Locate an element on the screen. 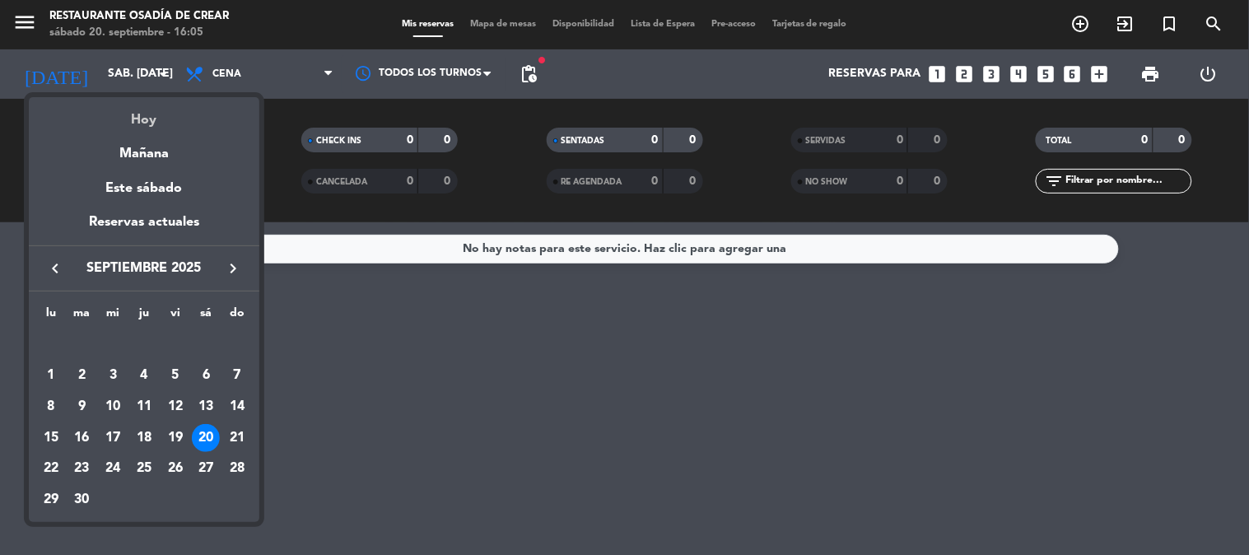 This screenshot has height=555, width=1249. div: 5 is located at coordinates (175, 375).